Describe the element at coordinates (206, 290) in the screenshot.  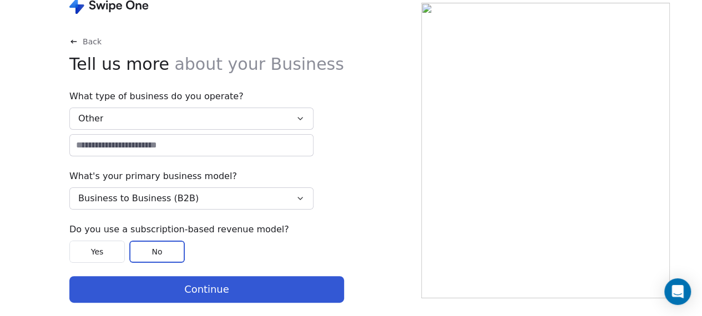
I see `button: Continue` at that location.